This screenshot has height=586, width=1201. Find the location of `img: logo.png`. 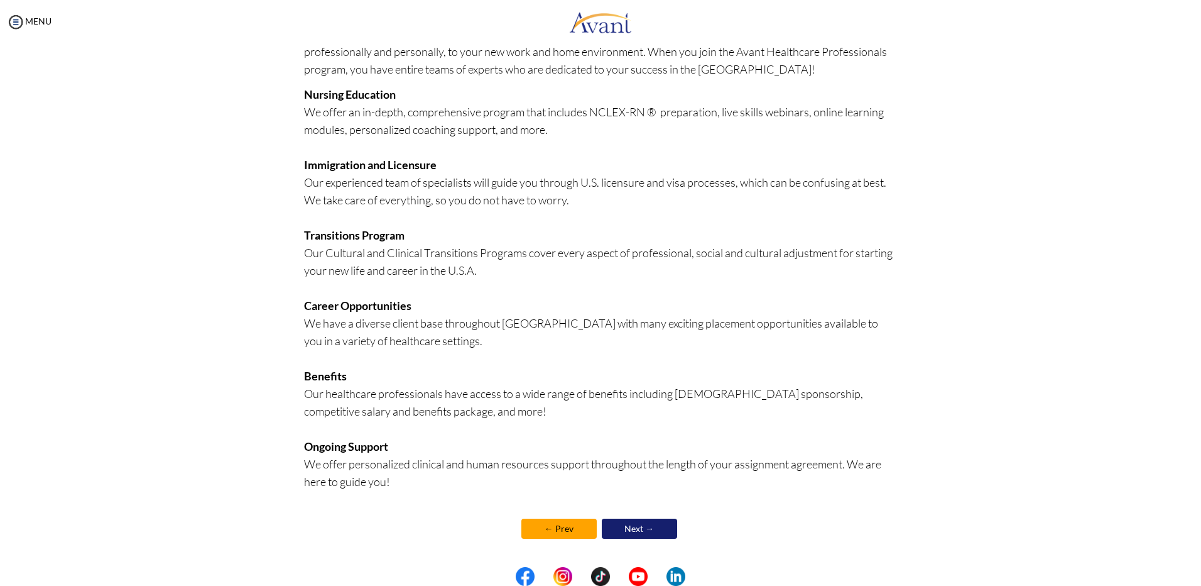

img: logo.png is located at coordinates (601, 22).